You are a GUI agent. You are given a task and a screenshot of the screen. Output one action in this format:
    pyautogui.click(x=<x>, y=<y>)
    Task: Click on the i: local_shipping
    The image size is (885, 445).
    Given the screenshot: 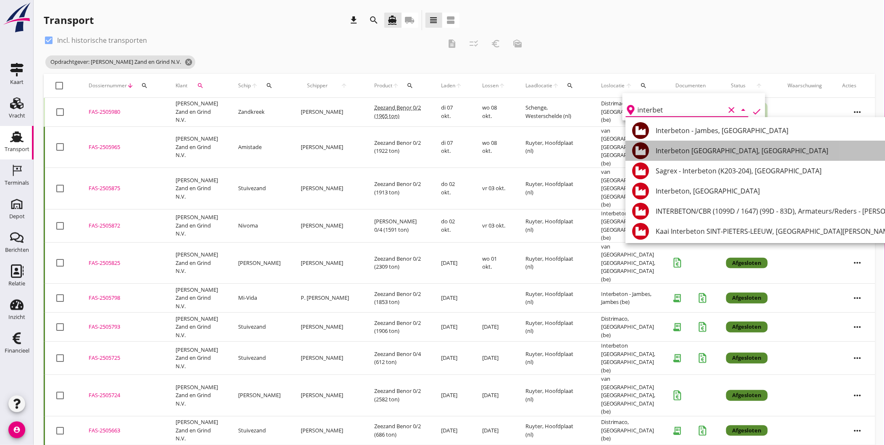 What is the action you would take?
    pyautogui.click(x=410, y=20)
    